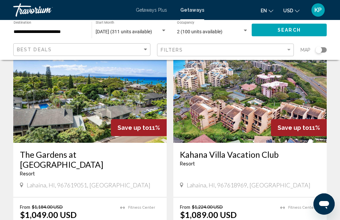 The height and width of the screenshot is (220, 340). Describe the element at coordinates (250, 154) in the screenshot. I see `h3: Kahana Villa Vacation Club` at that location.